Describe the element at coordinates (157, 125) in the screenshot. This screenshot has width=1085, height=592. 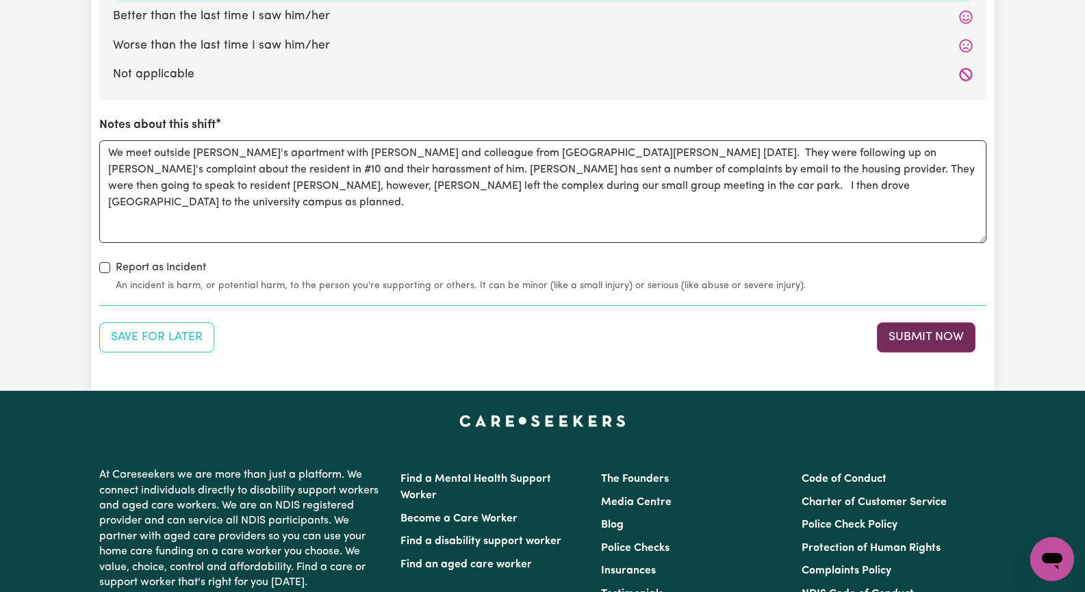
I see `label: Notes about this shift` at that location.